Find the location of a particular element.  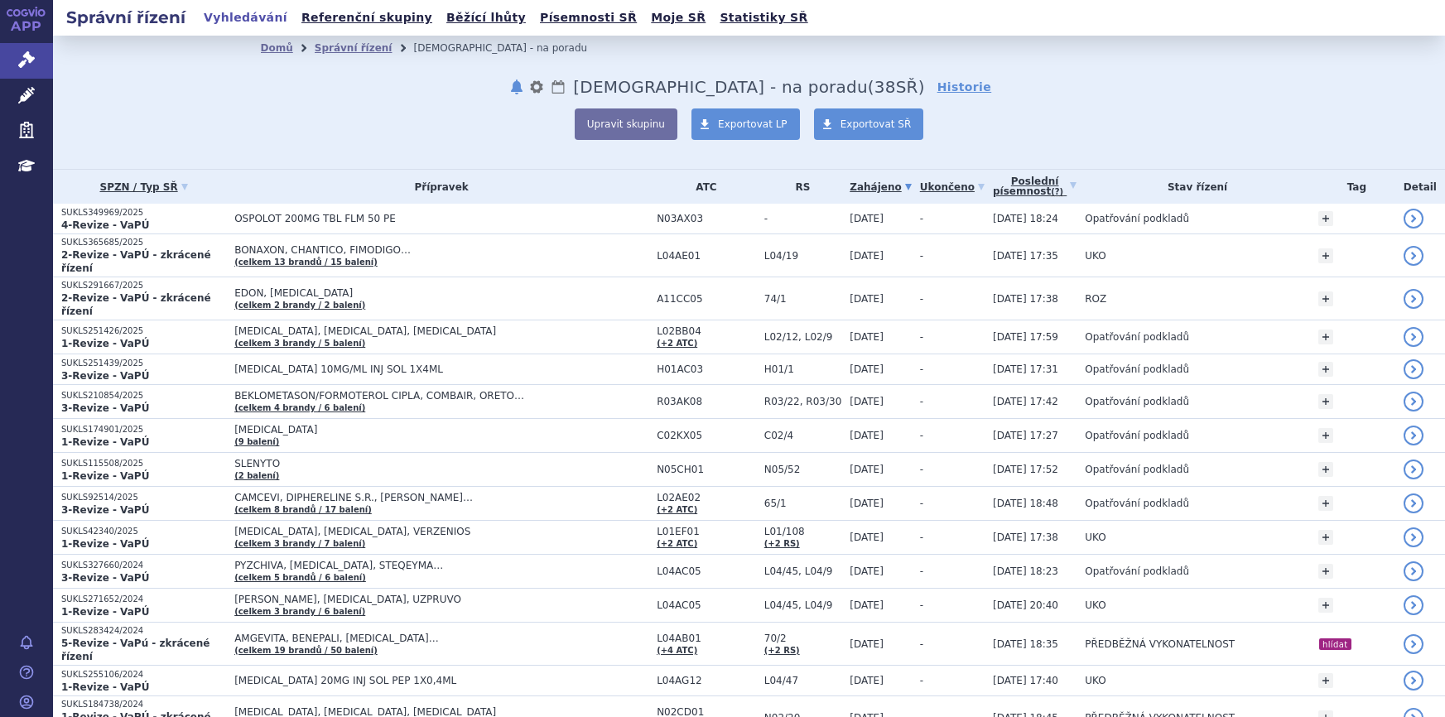

span: L02BB04 is located at coordinates (707, 331).